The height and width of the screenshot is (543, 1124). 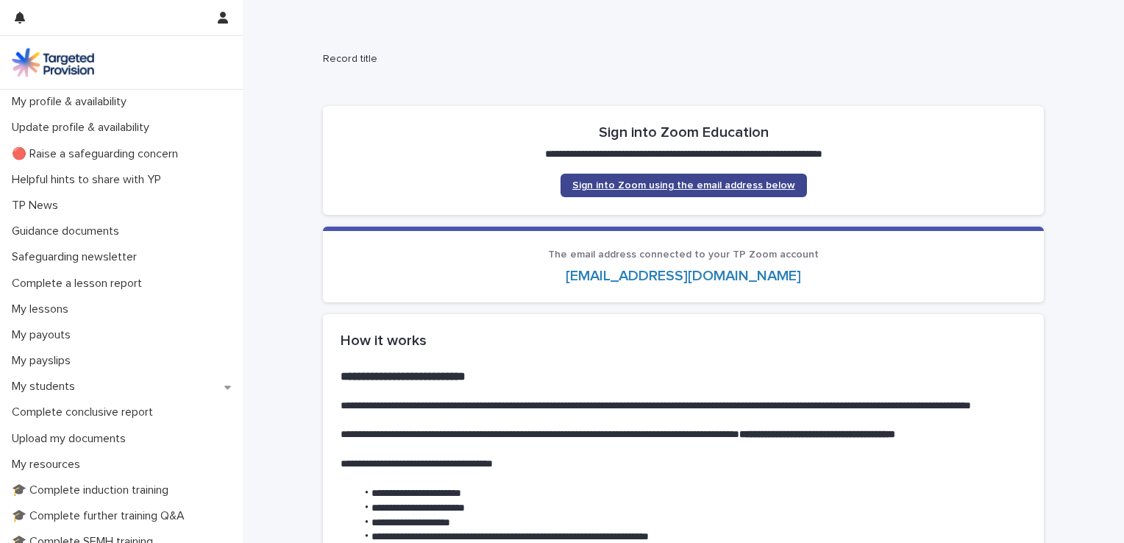 I want to click on p: My payouts, so click(x=44, y=335).